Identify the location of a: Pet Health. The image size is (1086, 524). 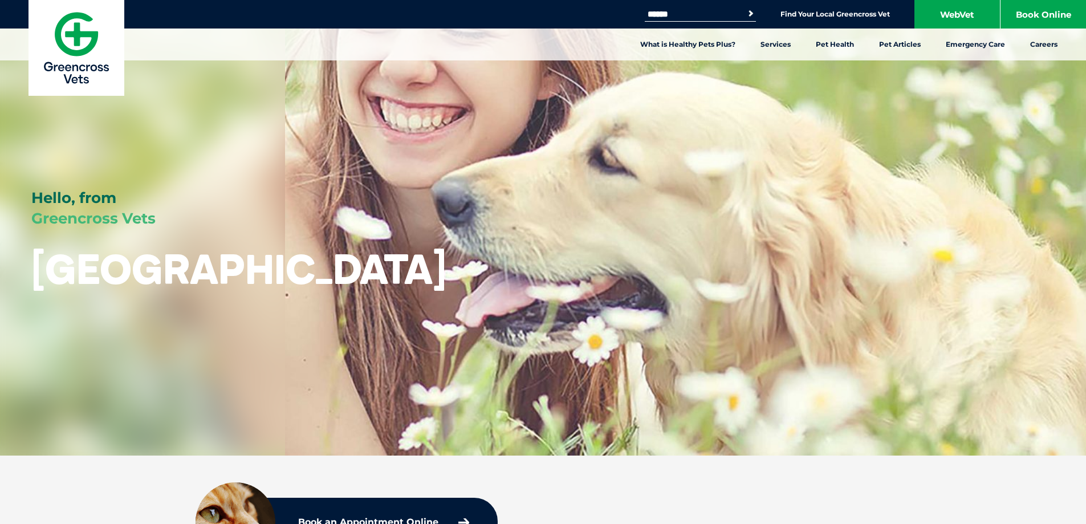
(835, 44).